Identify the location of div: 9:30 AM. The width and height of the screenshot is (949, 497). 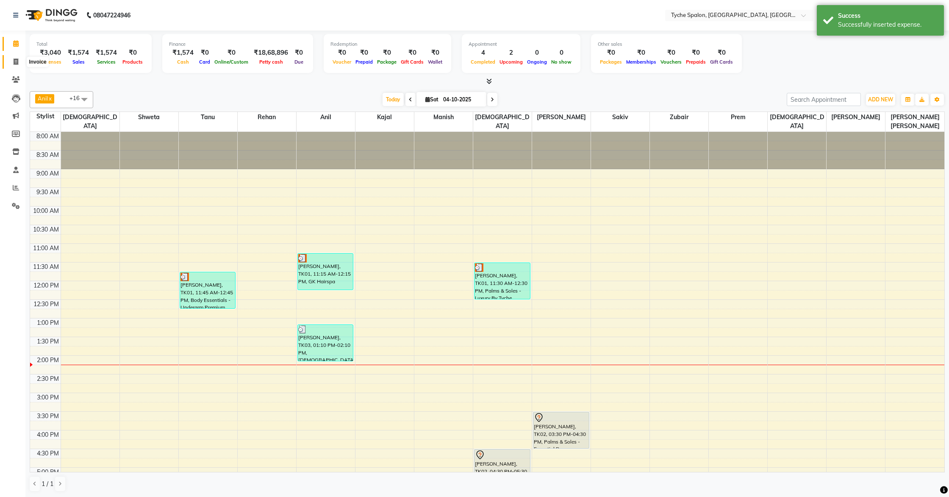
(47, 192).